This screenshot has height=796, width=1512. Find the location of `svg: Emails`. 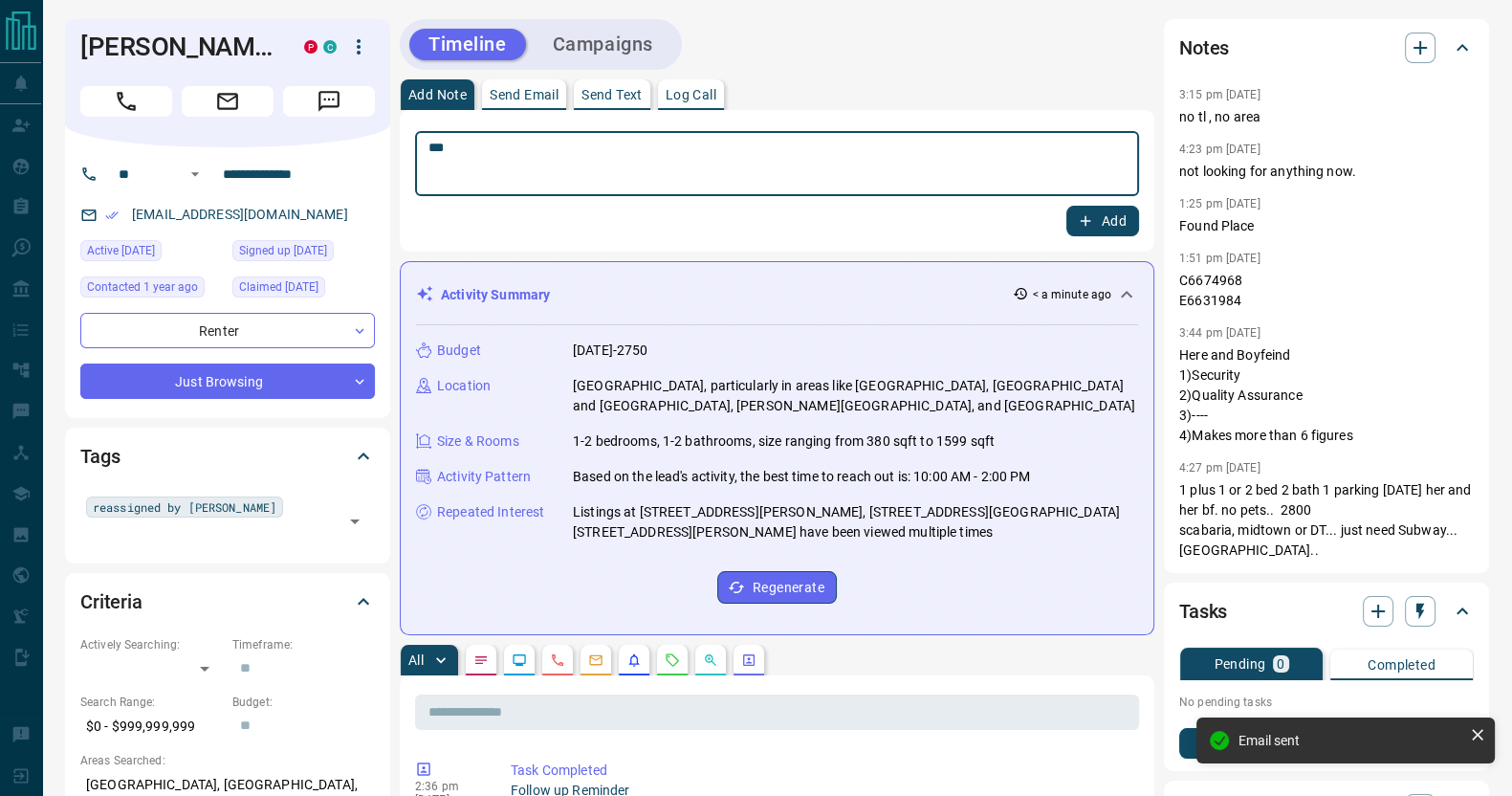

svg: Emails is located at coordinates (595, 660).